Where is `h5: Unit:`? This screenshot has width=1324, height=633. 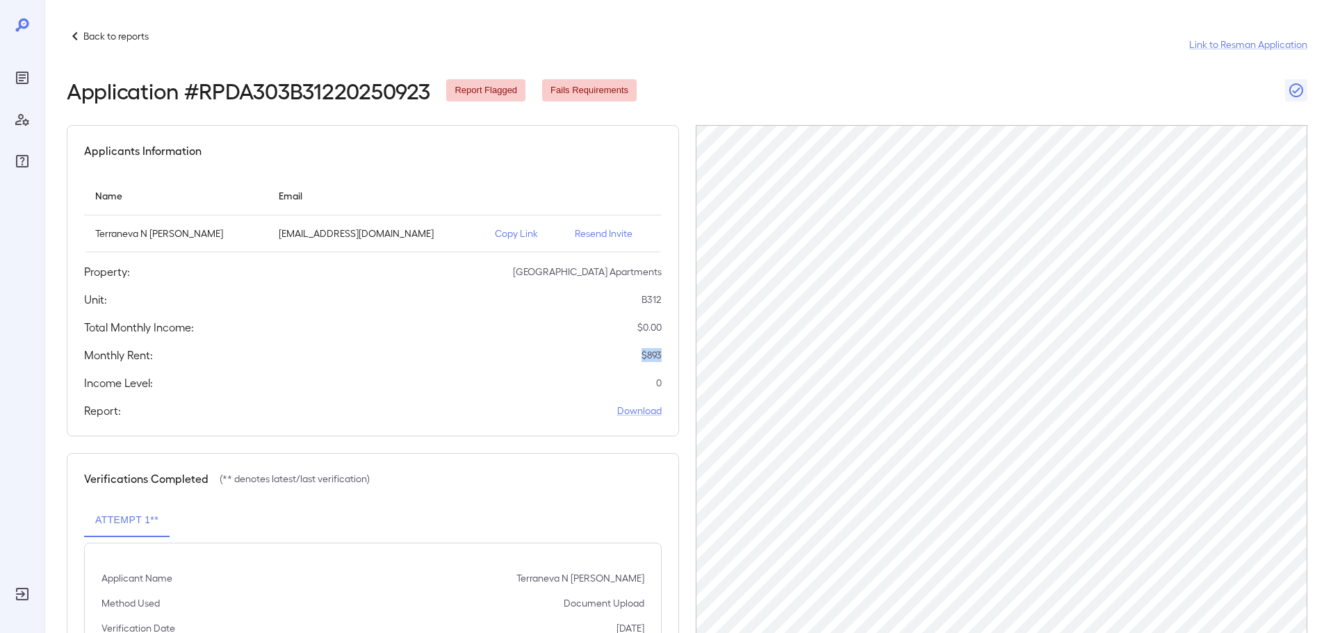
h5: Unit: is located at coordinates (95, 300).